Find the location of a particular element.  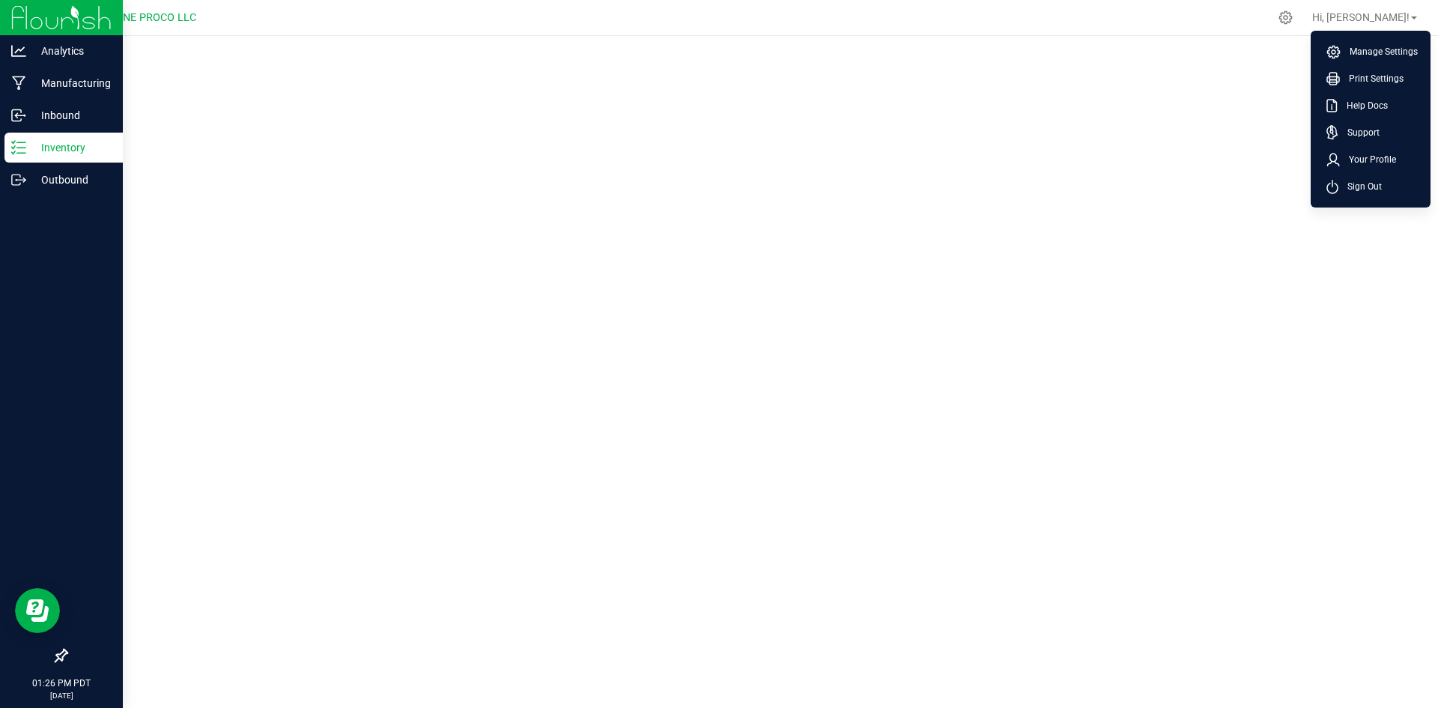

span: Your Profile is located at coordinates (1367, 160).